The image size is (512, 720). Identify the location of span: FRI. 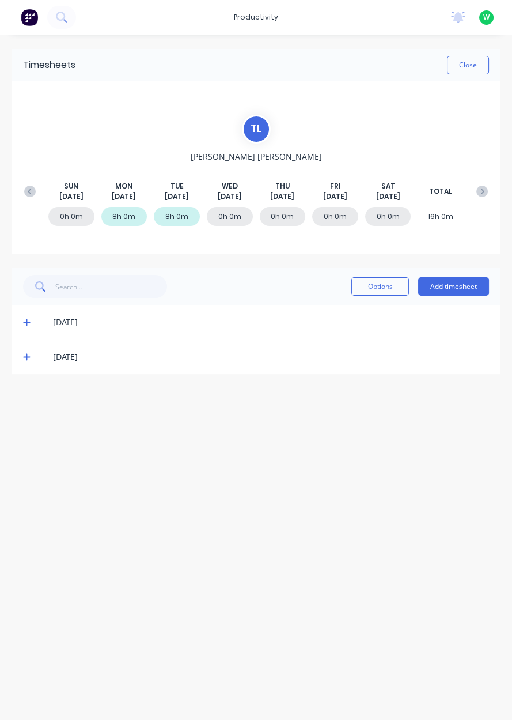
(335, 186).